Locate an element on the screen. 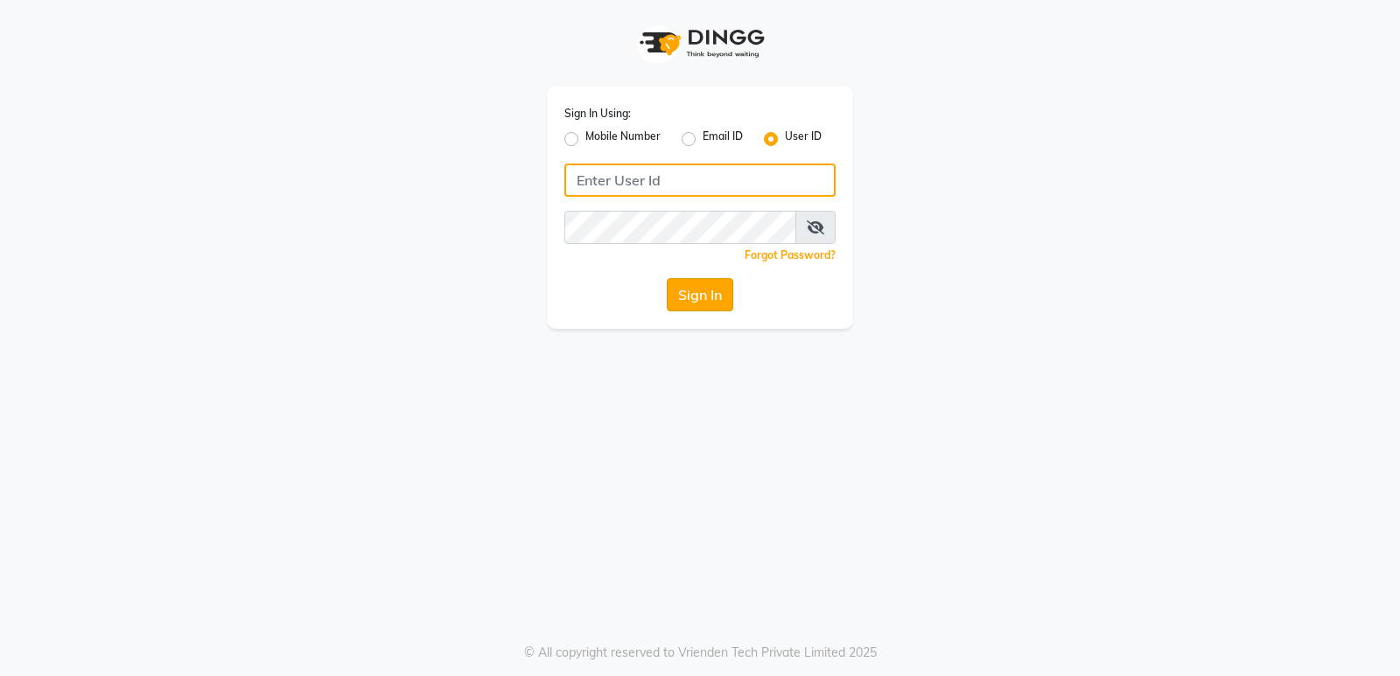 This screenshot has height=676, width=1400. label: Sign In Using: is located at coordinates (597, 114).